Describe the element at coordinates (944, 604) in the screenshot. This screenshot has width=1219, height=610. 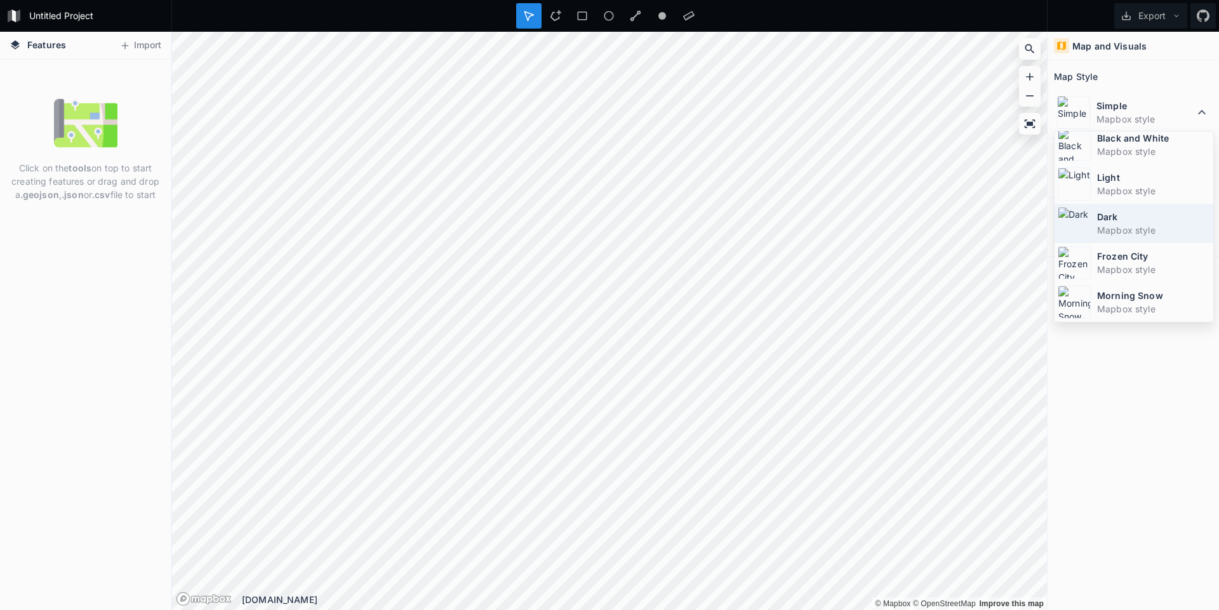
I see `a: OpenStreetMap` at that location.